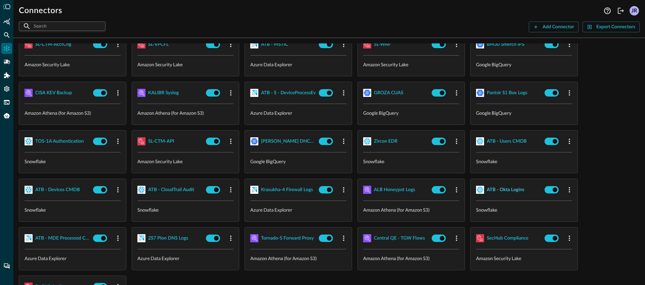  What do you see at coordinates (170, 44) in the screenshot?
I see `button: SL-VPCFL` at bounding box center [170, 44].